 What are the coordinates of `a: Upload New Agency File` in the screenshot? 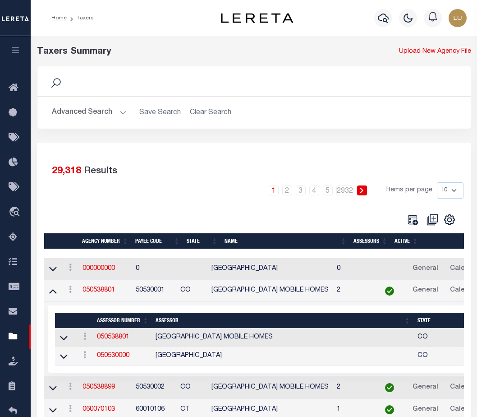 It's located at (435, 52).